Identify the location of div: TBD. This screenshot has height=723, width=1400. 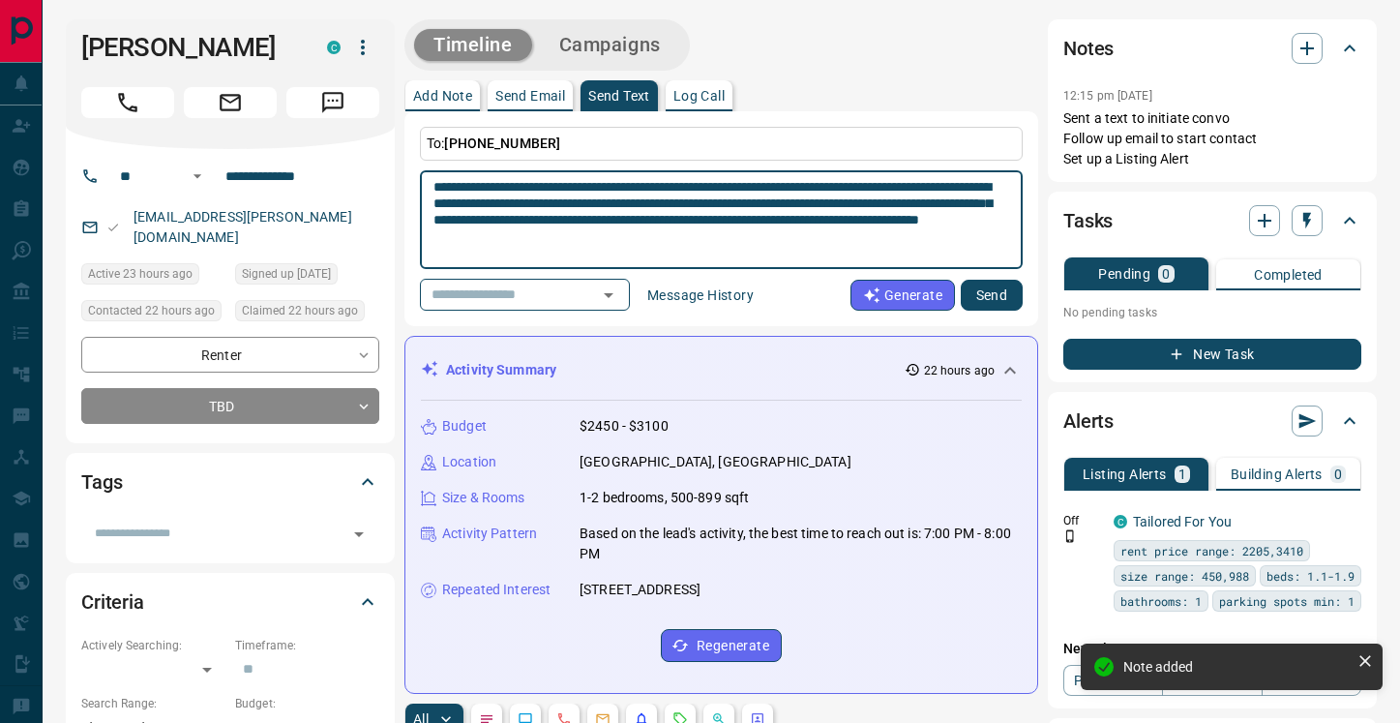
(230, 406).